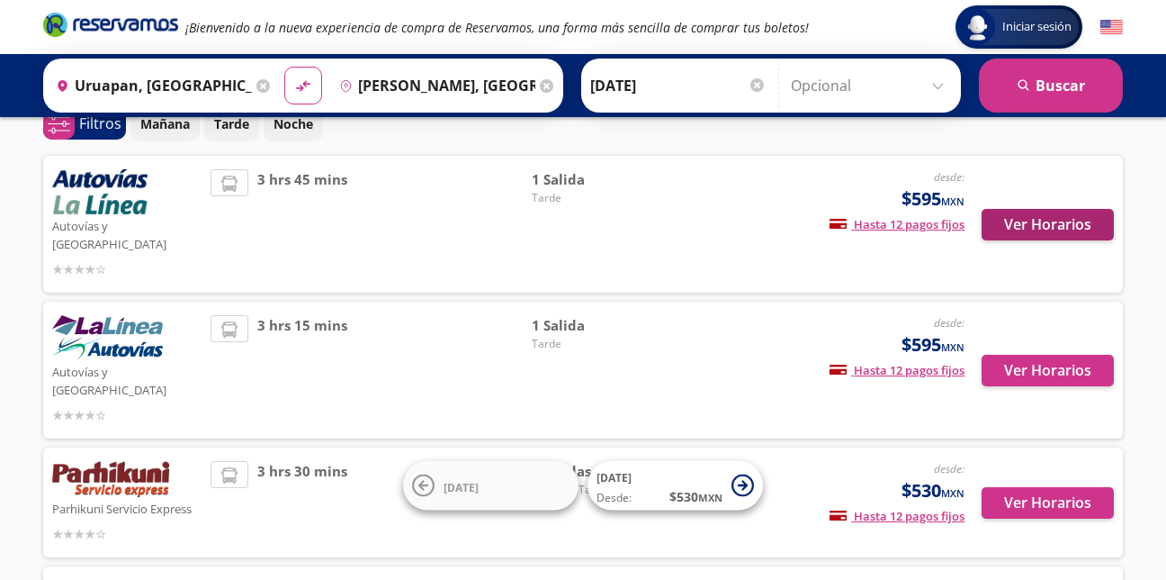 The height and width of the screenshot is (580, 1166). Describe the element at coordinates (1037, 27) in the screenshot. I see `span: Iniciar sesión` at that location.